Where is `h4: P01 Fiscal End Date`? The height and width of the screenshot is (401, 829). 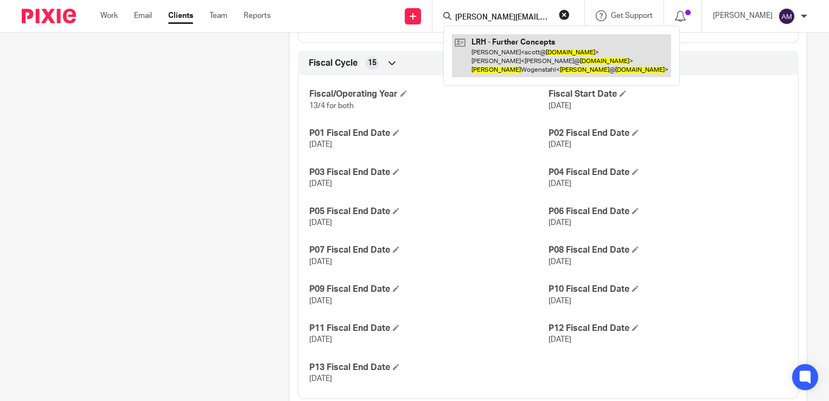 h4: P01 Fiscal End Date is located at coordinates (429, 133).